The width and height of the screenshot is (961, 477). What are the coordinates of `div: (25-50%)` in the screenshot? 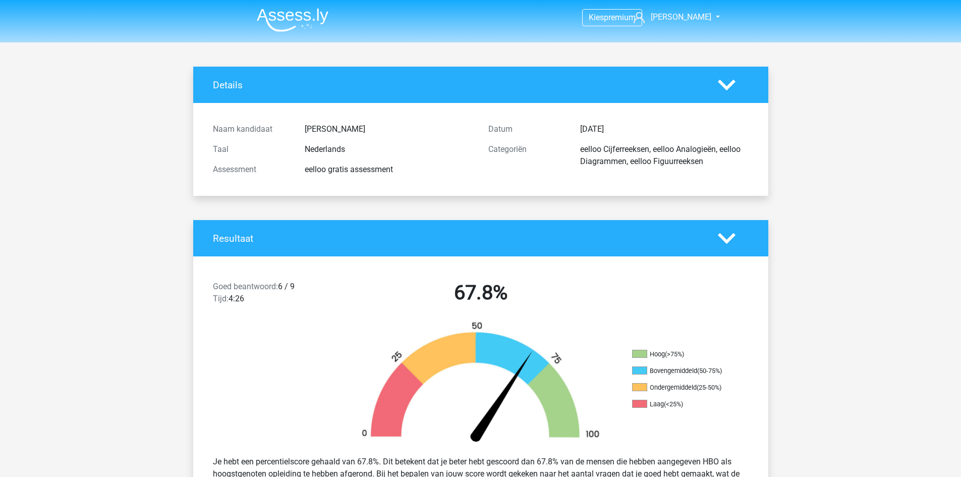 It's located at (709, 387).